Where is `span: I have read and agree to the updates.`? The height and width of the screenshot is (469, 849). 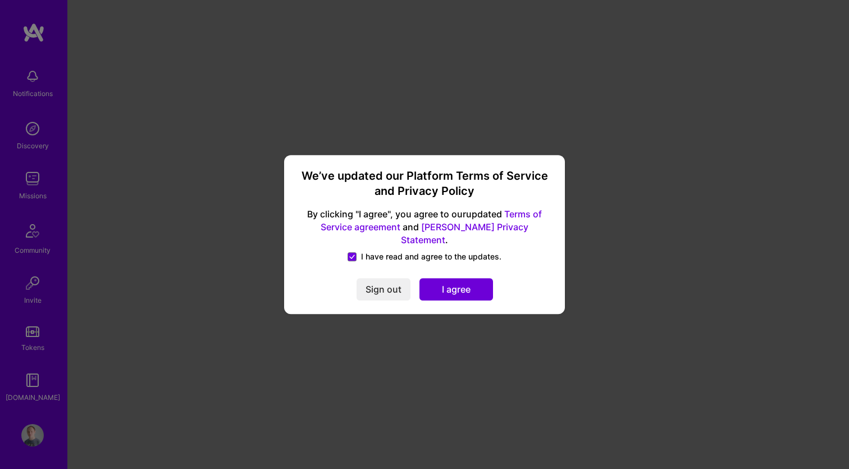 span: I have read and agree to the updates. is located at coordinates (431, 257).